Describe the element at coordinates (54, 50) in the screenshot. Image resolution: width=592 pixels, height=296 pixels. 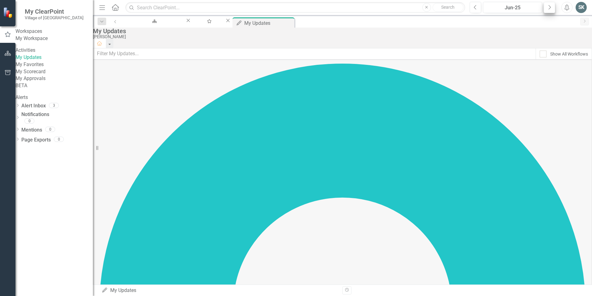
I see `div: Activities` at that location.